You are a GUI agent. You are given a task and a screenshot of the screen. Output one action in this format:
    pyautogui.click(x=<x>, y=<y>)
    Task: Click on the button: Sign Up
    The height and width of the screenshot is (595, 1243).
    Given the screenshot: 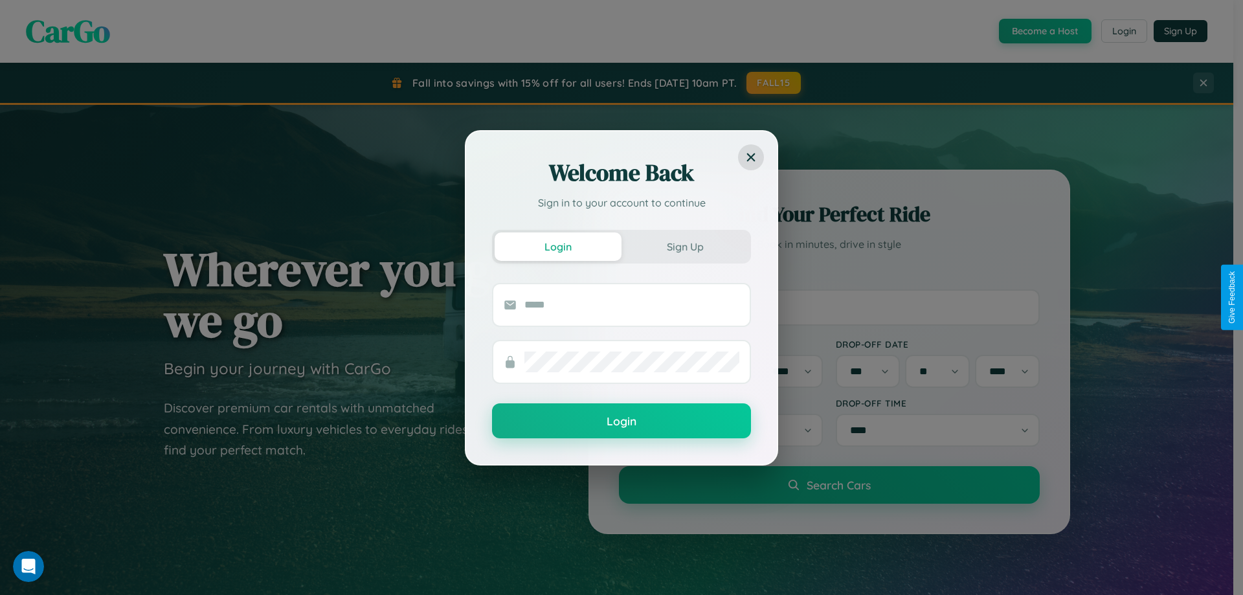 What is the action you would take?
    pyautogui.click(x=685, y=247)
    